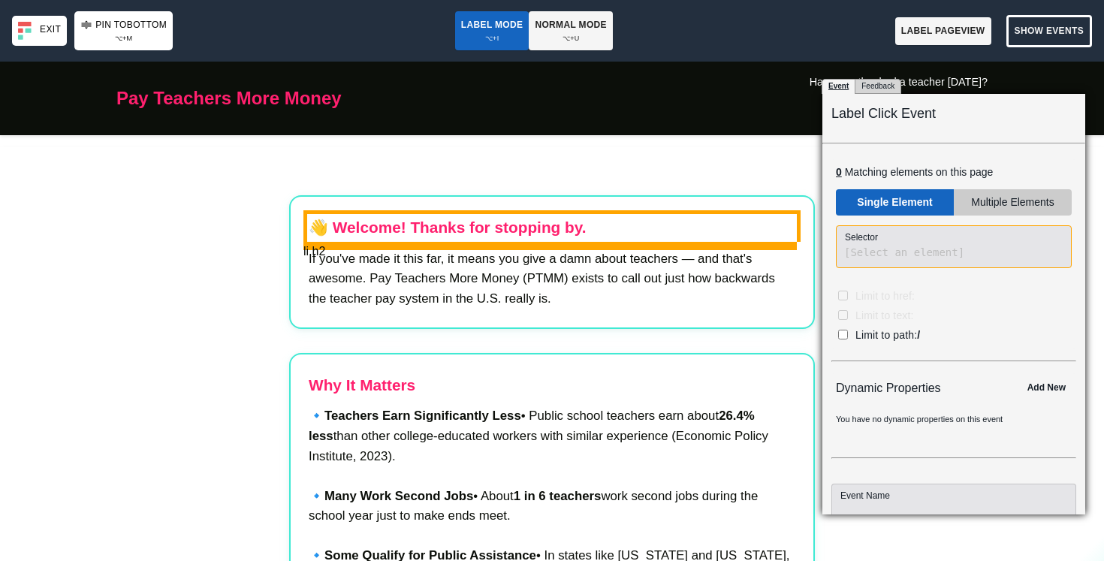 This screenshot has width=1104, height=561. Describe the element at coordinates (532, 426) in the screenshot. I see `strong: 26.4% less` at that location.